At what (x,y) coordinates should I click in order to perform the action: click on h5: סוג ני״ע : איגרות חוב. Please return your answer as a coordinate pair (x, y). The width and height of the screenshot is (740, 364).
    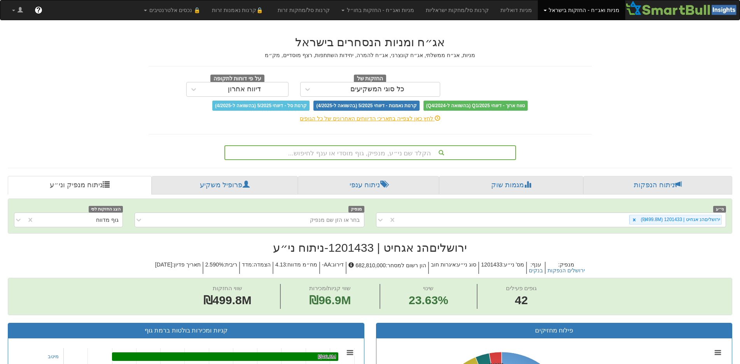
    Looking at the image, I should click on (453, 268).